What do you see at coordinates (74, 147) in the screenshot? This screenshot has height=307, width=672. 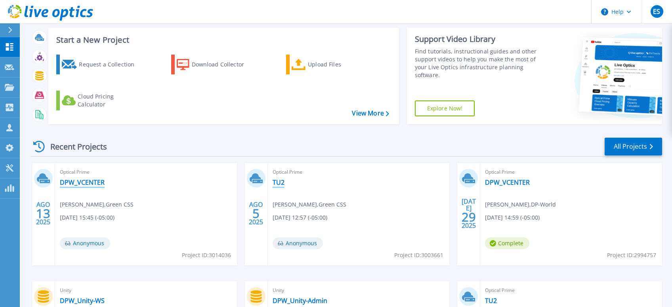 I see `div: Recent Projects` at bounding box center [74, 147].